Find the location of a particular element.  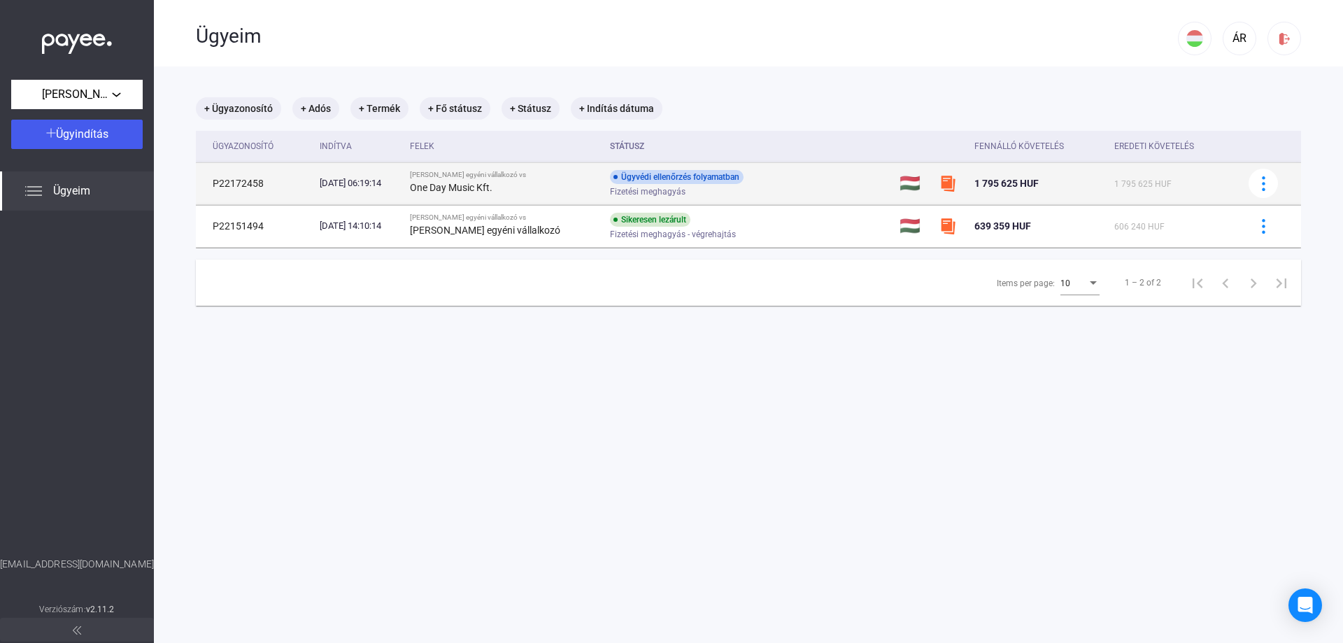

span: 606 240 HUF is located at coordinates (1139, 227).